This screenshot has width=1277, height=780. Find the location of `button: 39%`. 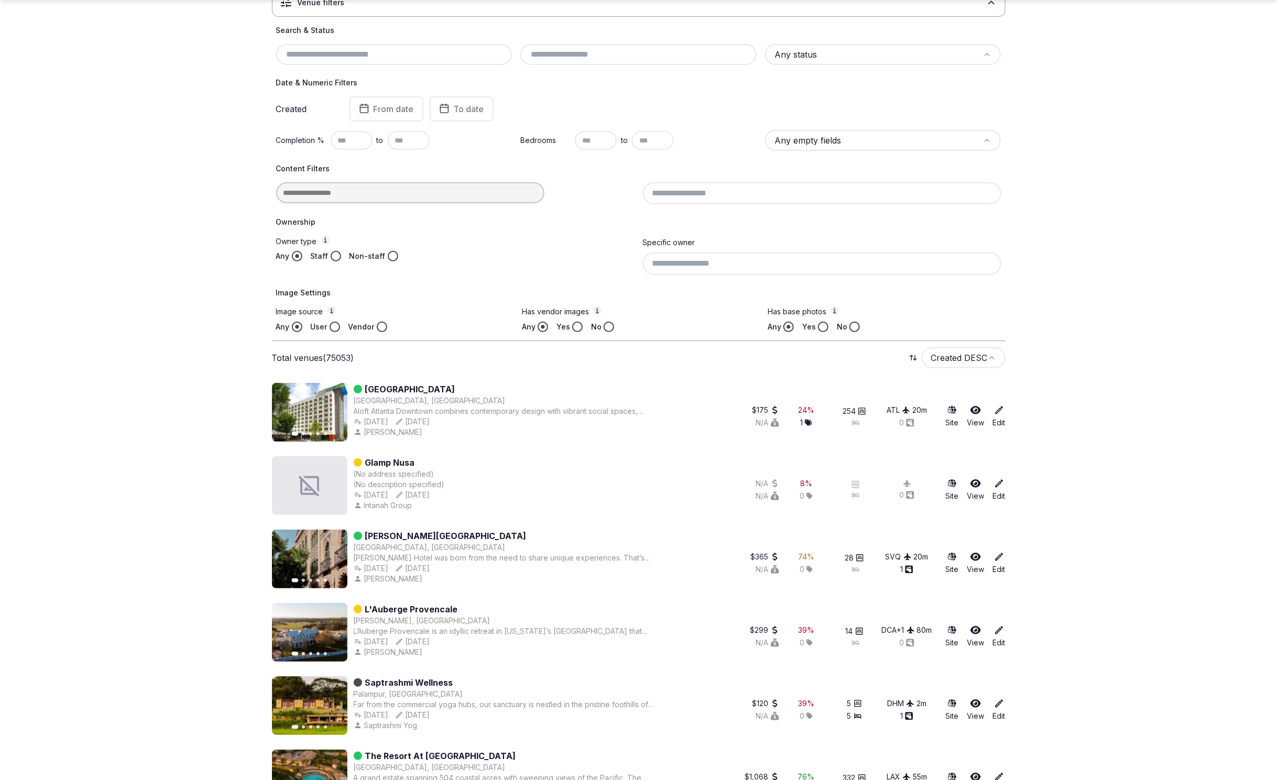

button: 39% is located at coordinates (806, 704).